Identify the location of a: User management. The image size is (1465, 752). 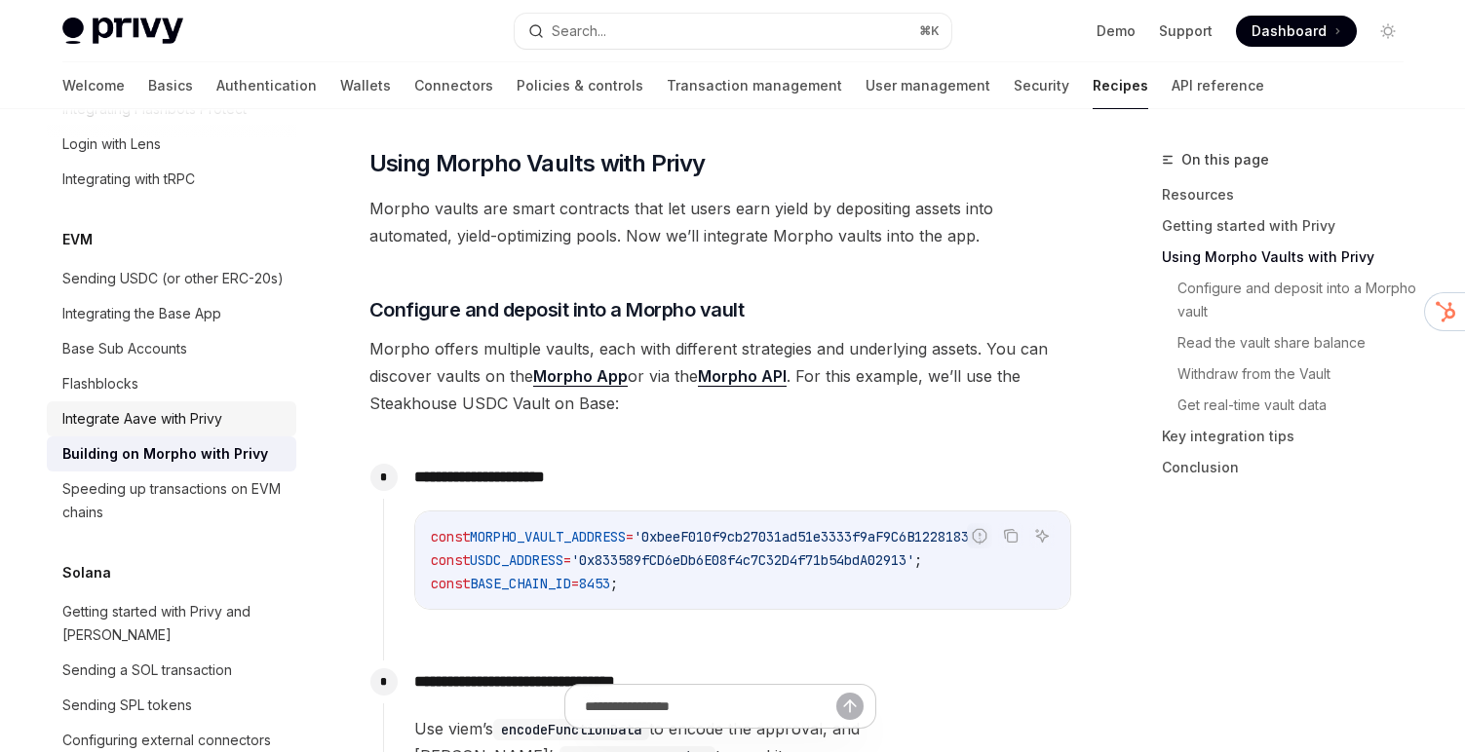
(928, 86).